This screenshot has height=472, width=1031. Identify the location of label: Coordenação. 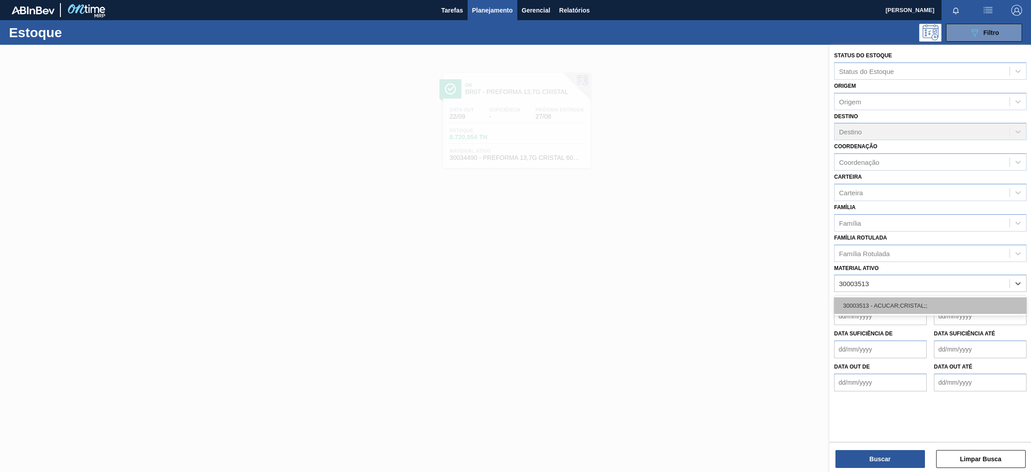
(856, 146).